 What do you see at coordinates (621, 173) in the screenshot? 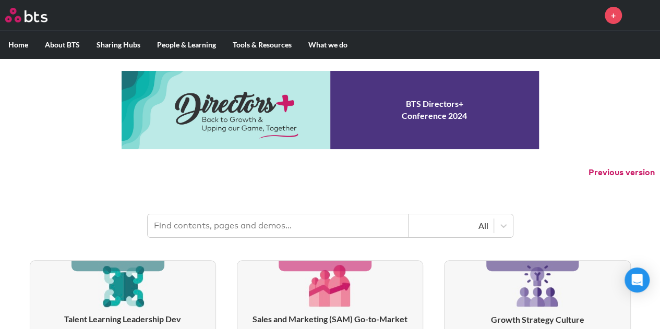
I see `button: Previous version` at bounding box center [621, 173].